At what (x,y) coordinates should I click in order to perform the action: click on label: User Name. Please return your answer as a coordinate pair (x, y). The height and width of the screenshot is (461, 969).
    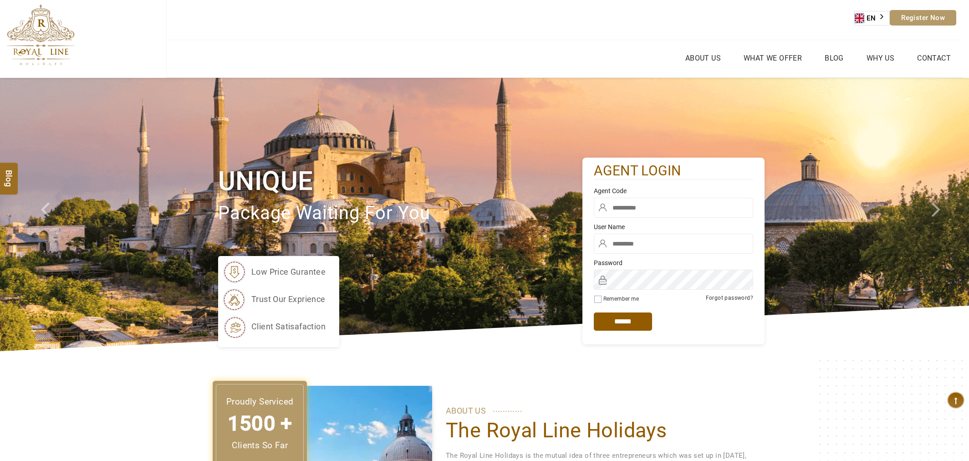
    Looking at the image, I should click on (674, 227).